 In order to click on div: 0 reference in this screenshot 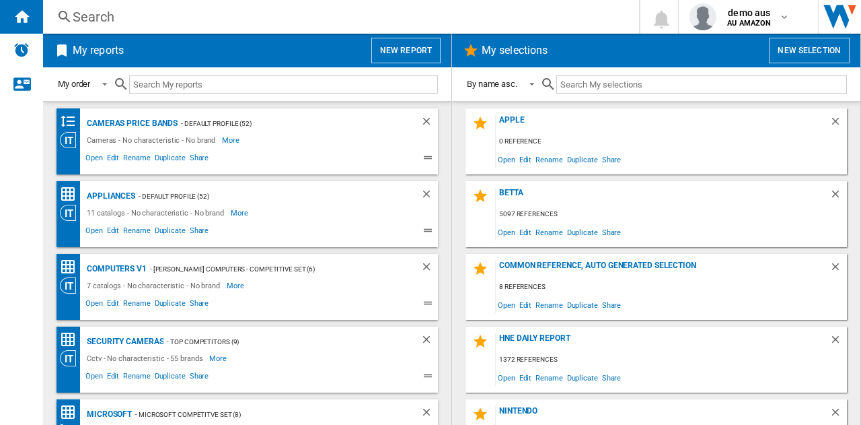, I will do `click(672, 141)`.